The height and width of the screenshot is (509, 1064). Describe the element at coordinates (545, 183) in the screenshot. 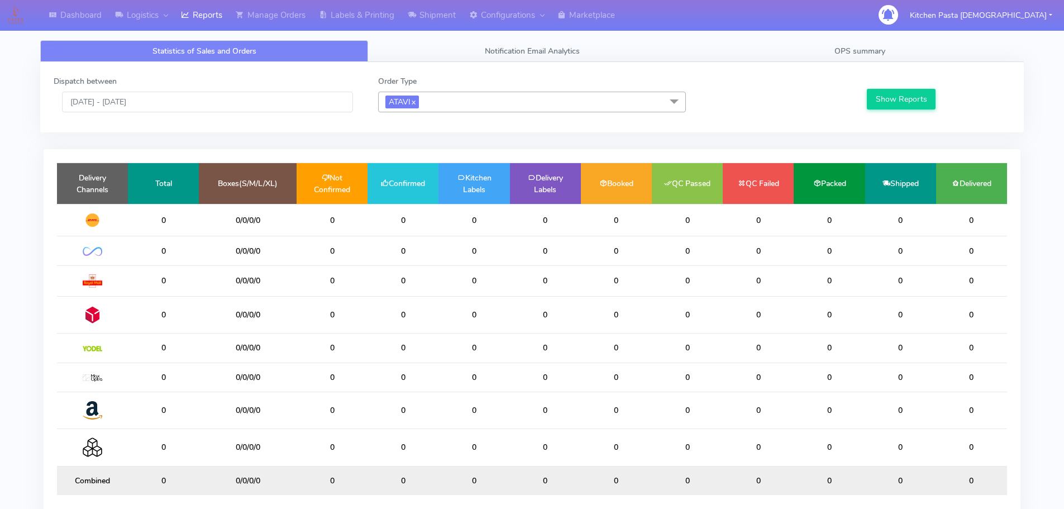

I see `td: Delivery Labels` at that location.